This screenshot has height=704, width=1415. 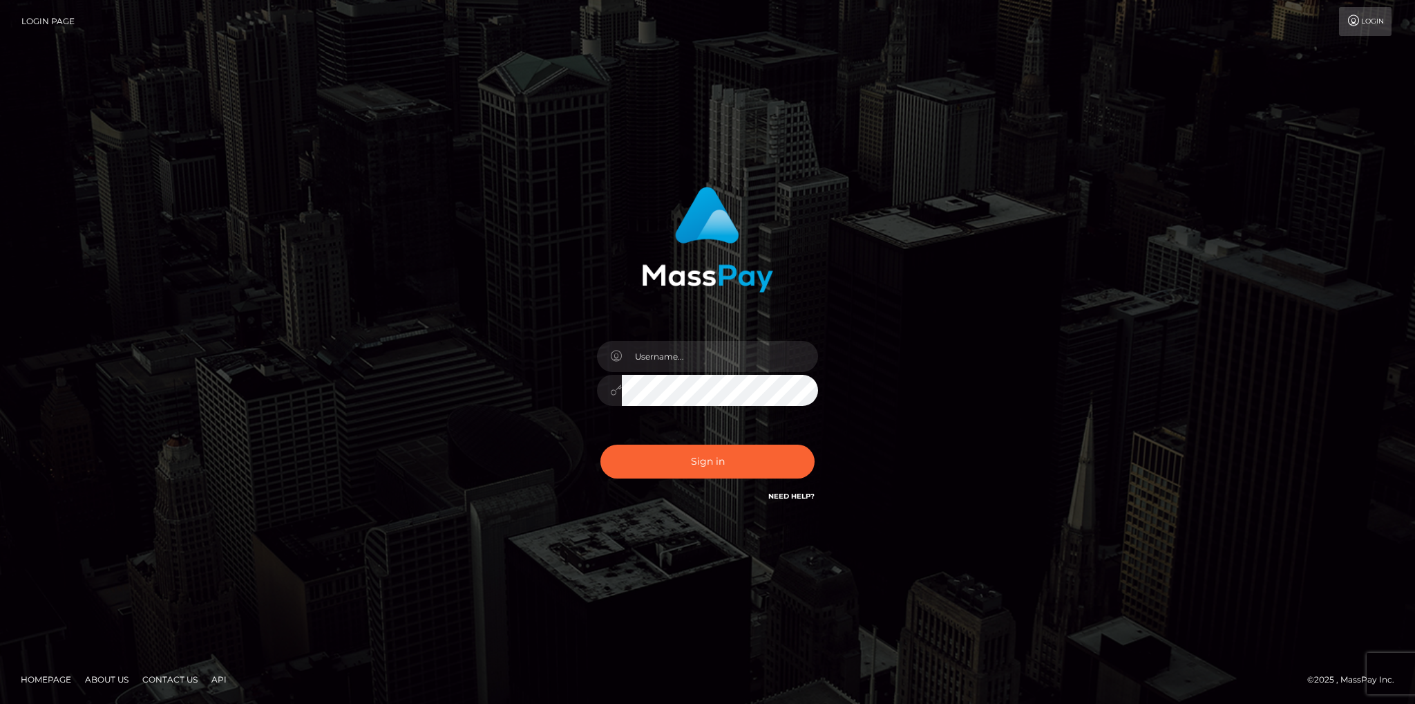 What do you see at coordinates (1366, 21) in the screenshot?
I see `a: Login` at bounding box center [1366, 21].